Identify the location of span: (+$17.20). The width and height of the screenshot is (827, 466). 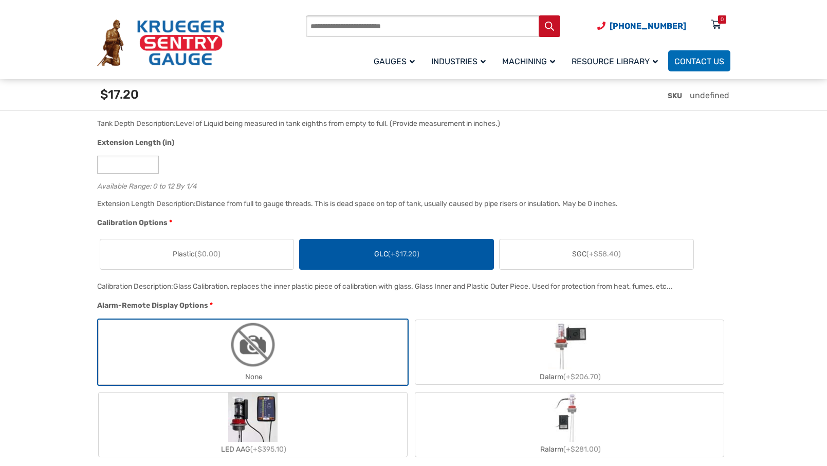
(403, 254).